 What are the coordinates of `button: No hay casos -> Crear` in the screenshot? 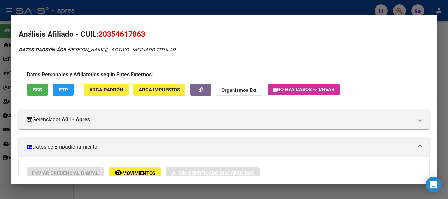 It's located at (304, 90).